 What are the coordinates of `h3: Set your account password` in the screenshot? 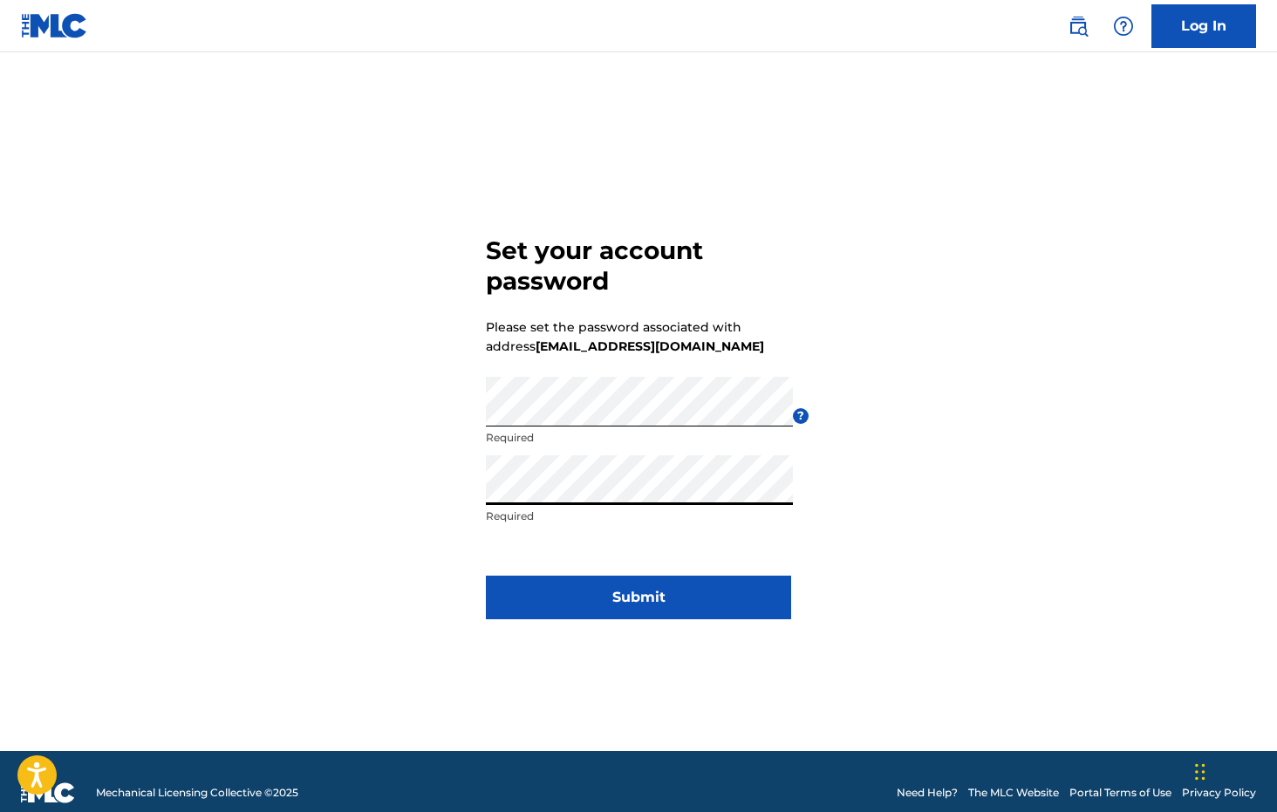 It's located at (639, 266).